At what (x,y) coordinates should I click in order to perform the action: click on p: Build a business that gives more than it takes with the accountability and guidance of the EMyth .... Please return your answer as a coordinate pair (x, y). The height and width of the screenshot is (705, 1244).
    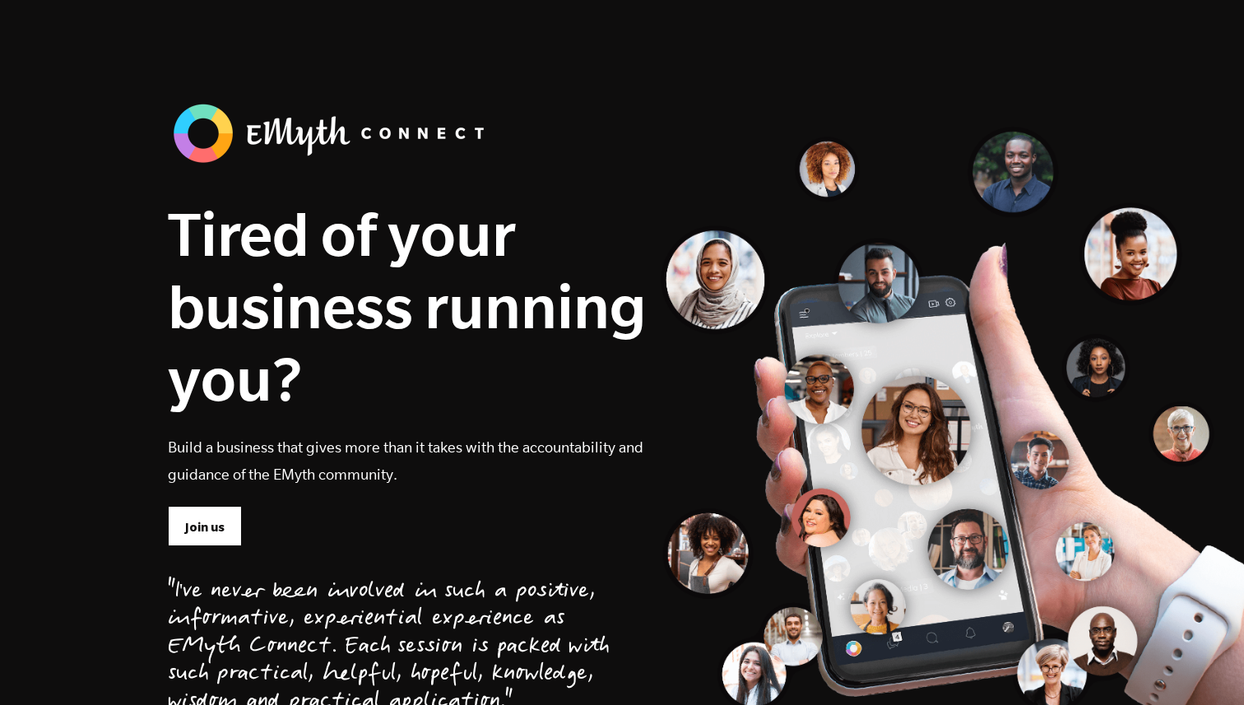
    Looking at the image, I should click on (407, 461).